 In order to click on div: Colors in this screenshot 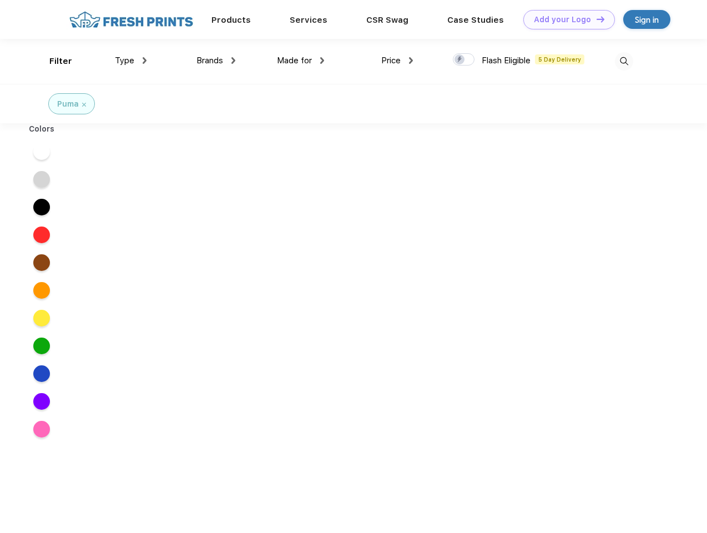, I will do `click(42, 129)`.